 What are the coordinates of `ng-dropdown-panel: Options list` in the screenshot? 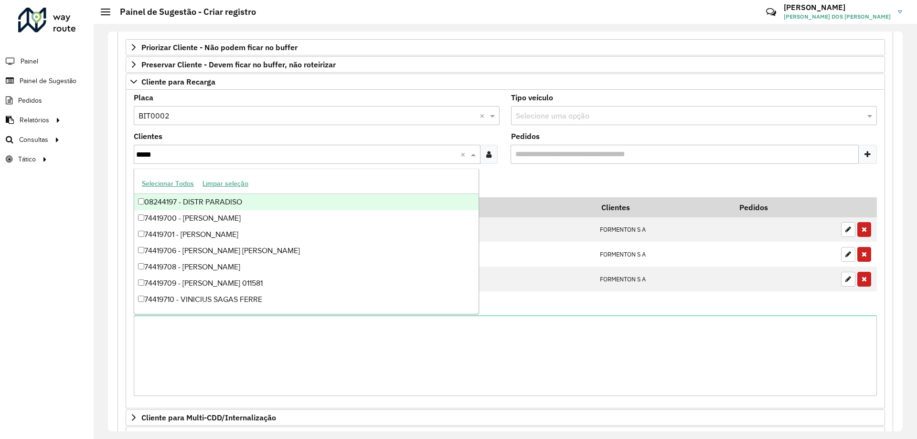 It's located at (306, 241).